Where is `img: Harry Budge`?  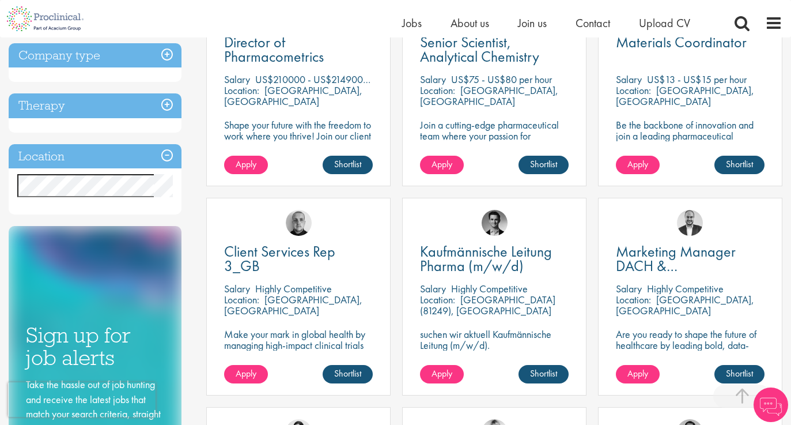
img: Harry Budge is located at coordinates (299, 222).